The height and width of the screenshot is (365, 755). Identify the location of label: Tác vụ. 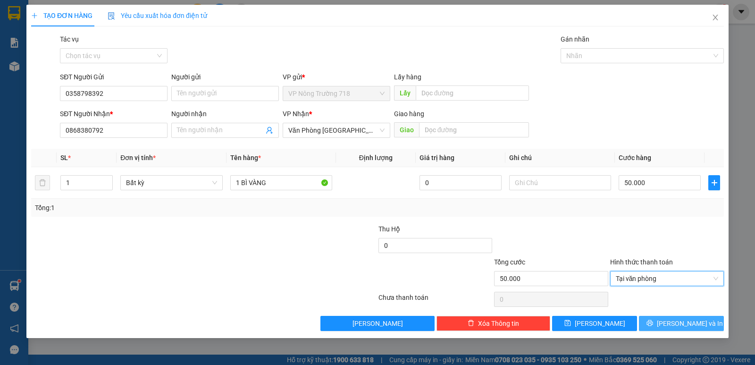
(69, 39).